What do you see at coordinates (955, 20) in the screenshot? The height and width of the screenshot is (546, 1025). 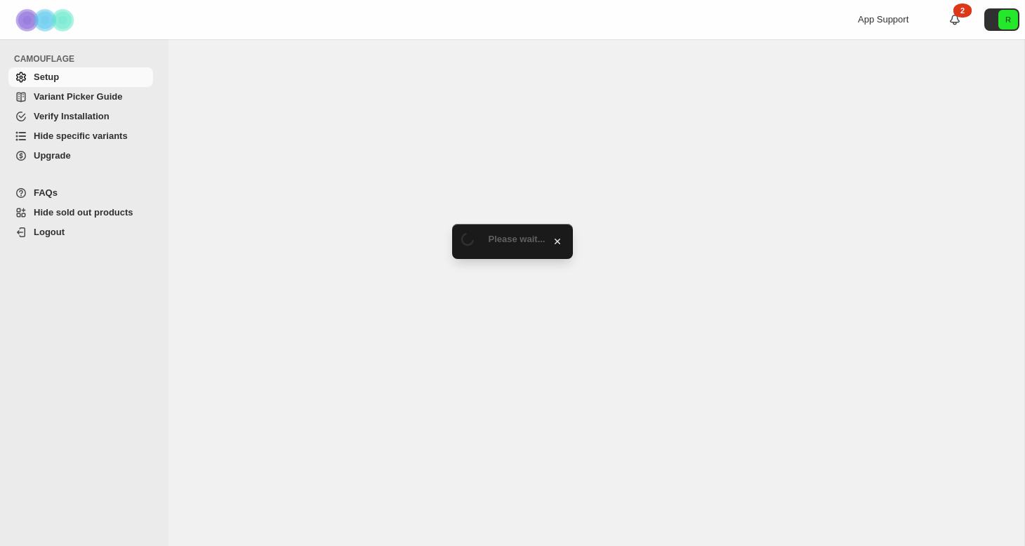 I see `a: 2` at bounding box center [955, 20].